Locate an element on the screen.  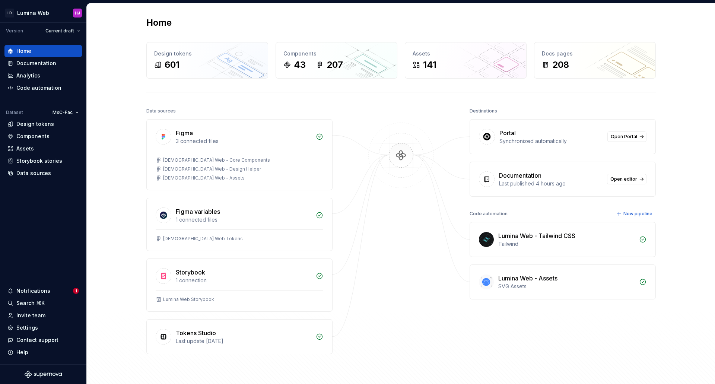
a: Components is located at coordinates (43, 136).